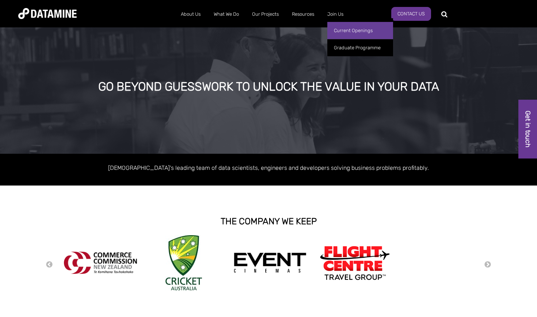 This screenshot has height=317, width=537. Describe the element at coordinates (488, 265) in the screenshot. I see `button: Next` at that location.